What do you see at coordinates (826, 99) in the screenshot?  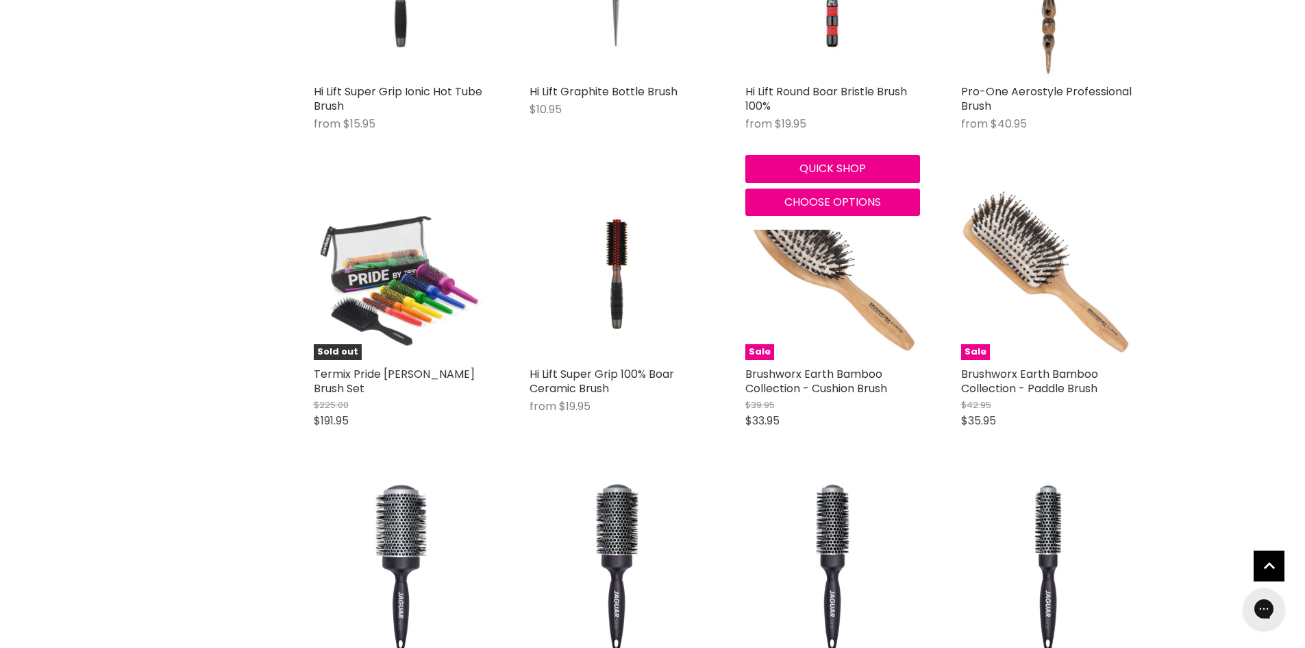 I see `a: Hi Lift Round Boar Bristle Brush 100%` at bounding box center [826, 99].